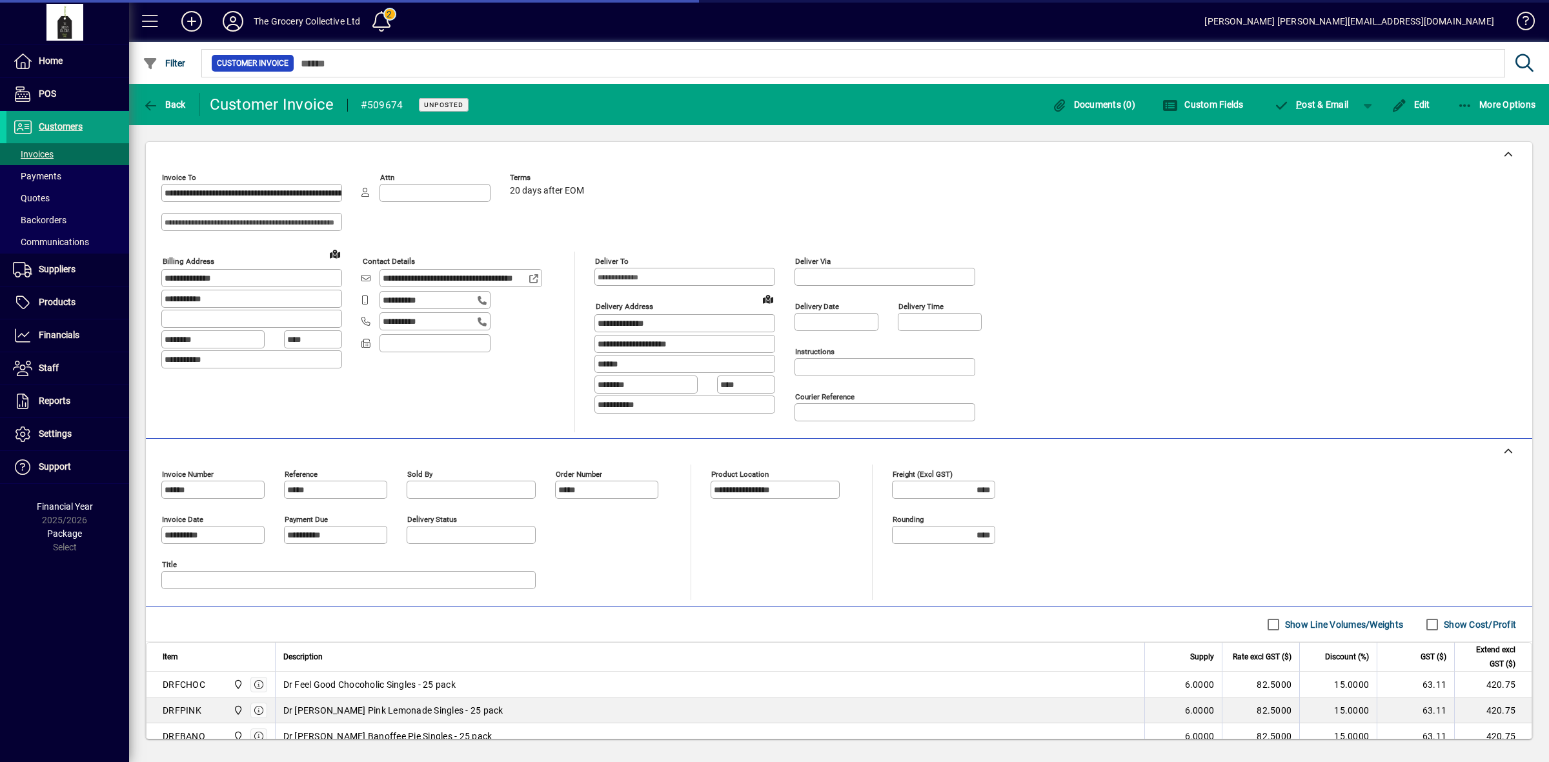 The height and width of the screenshot is (762, 1549). What do you see at coordinates (1497, 105) in the screenshot?
I see `span: More Options` at bounding box center [1497, 105].